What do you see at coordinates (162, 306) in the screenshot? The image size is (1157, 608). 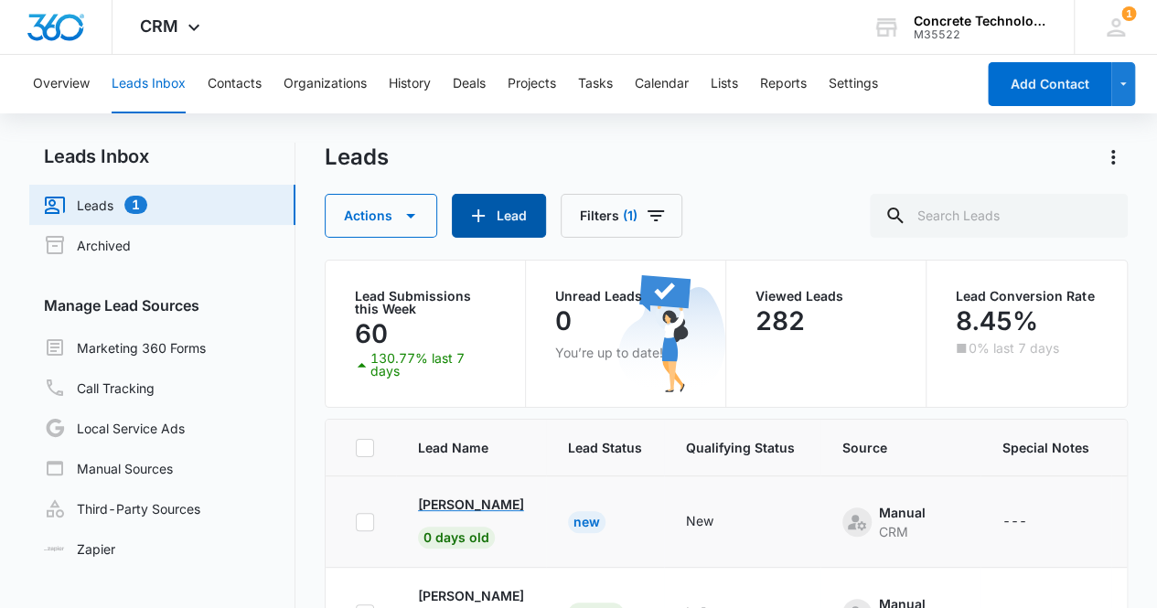 I see `h3: Manage Lead Sources` at bounding box center [162, 306].